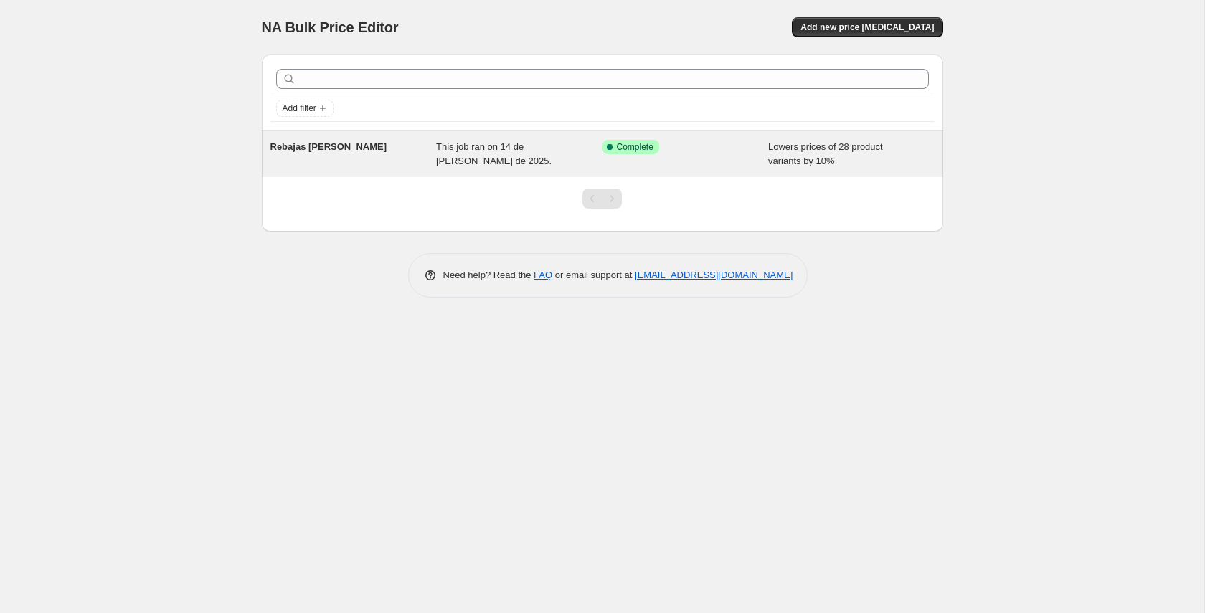 The height and width of the screenshot is (613, 1205). I want to click on span: Need help? Read the, so click(488, 275).